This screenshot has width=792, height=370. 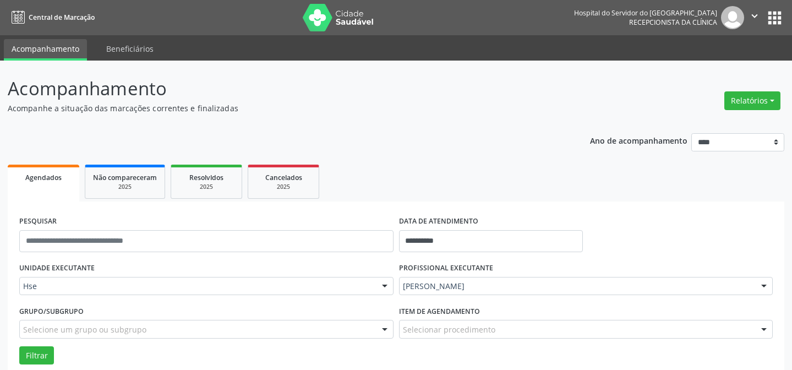 What do you see at coordinates (439, 221) in the screenshot?
I see `label: DATA DE ATENDIMENTO` at bounding box center [439, 221].